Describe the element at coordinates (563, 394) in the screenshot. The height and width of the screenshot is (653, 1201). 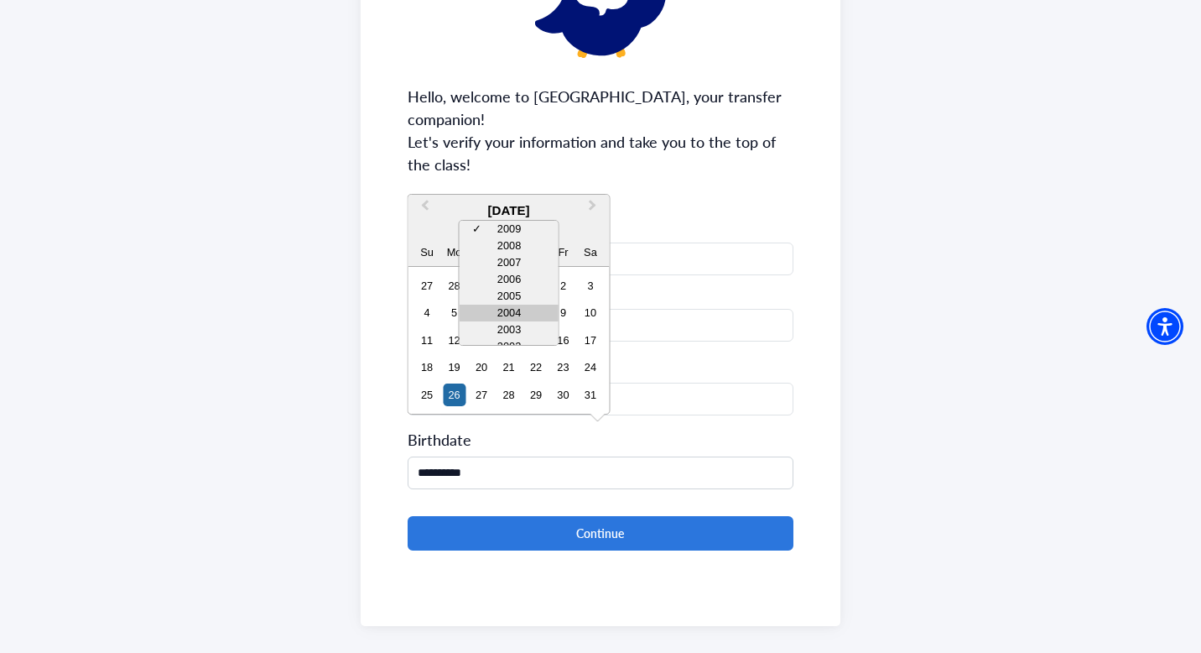
I see `div: Choose Friday, October 30th, 2009` at that location.